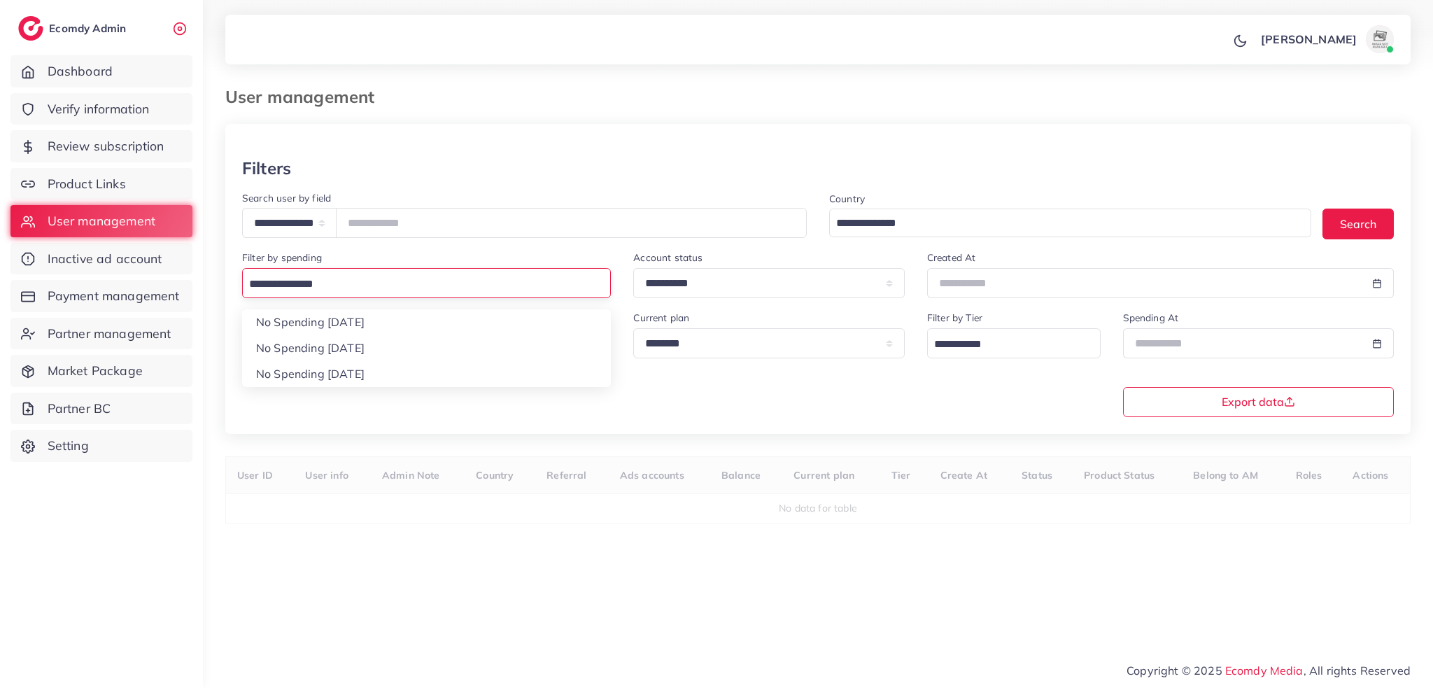  I want to click on label: Account status, so click(668, 258).